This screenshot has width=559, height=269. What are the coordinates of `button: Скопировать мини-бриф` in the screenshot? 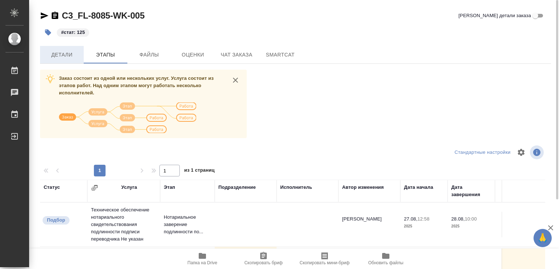 It's located at (325, 259).